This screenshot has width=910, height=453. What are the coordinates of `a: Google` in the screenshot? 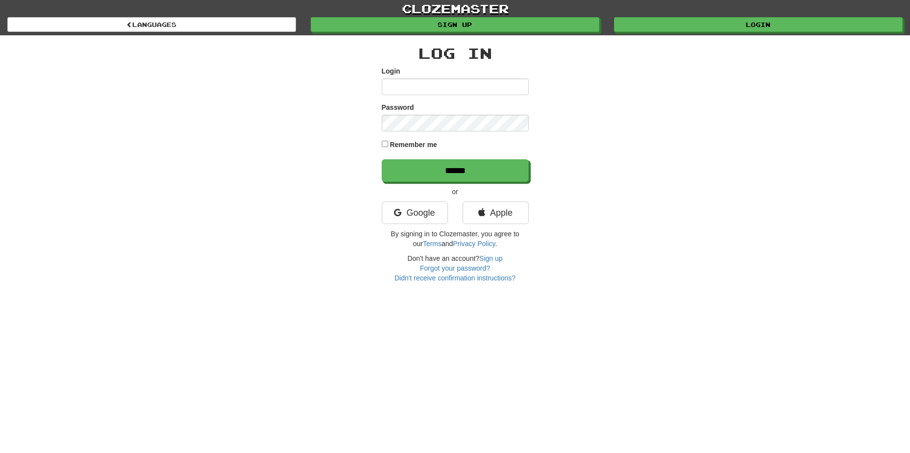 It's located at (415, 213).